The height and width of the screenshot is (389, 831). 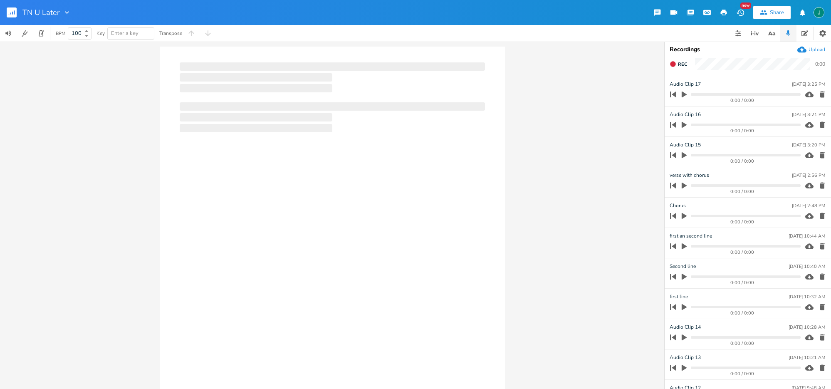 What do you see at coordinates (682, 64) in the screenshot?
I see `span: Rec` at bounding box center [682, 64].